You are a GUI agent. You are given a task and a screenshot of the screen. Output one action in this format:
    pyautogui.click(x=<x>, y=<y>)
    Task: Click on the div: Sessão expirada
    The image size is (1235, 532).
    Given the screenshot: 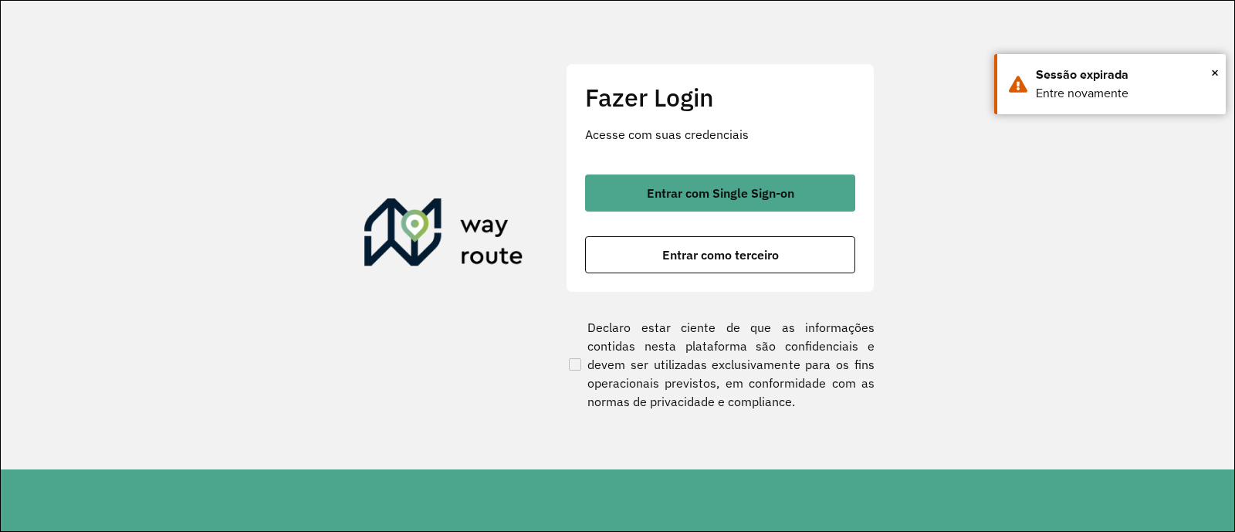 What is the action you would take?
    pyautogui.click(x=1125, y=75)
    